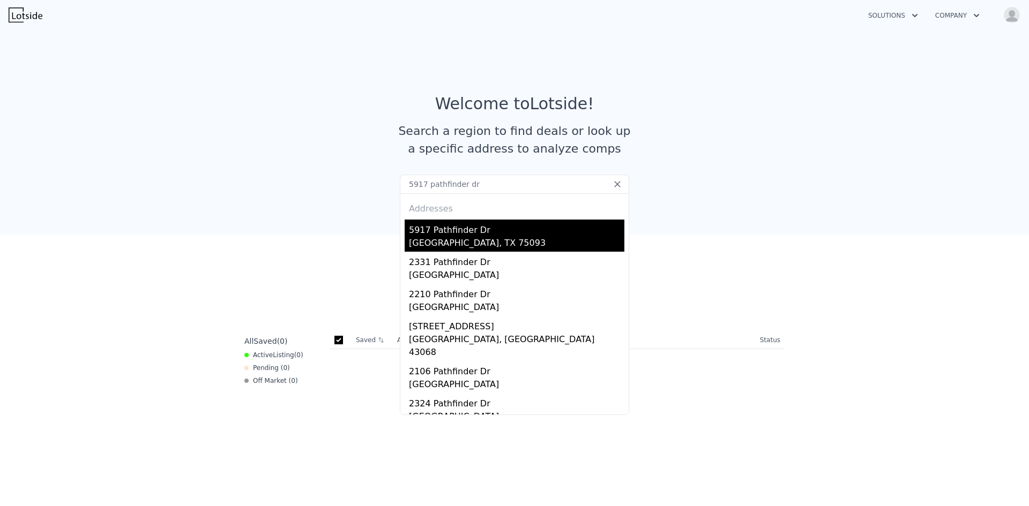  Describe the element at coordinates (267, 368) in the screenshot. I see `div: Pending ( 0 )` at that location.